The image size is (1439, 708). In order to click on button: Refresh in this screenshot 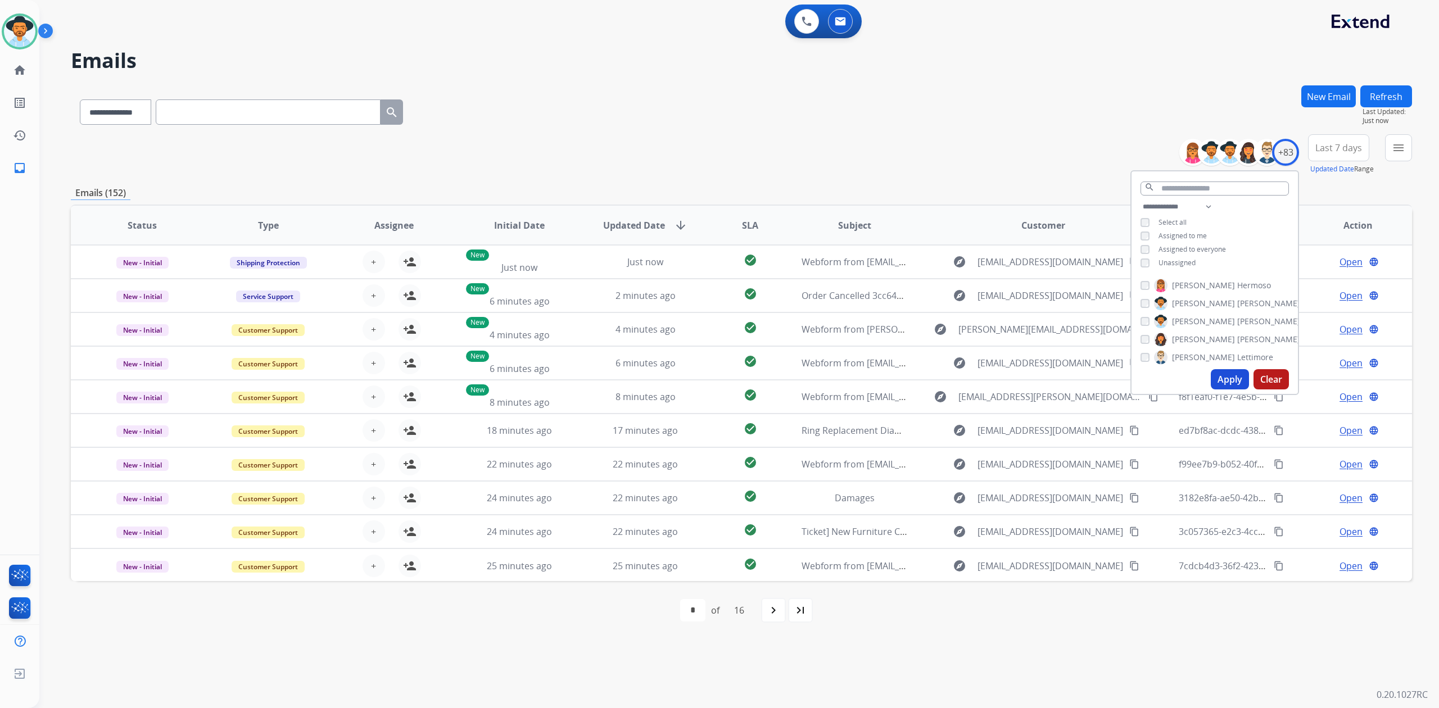, I will do `click(1387, 96)`.